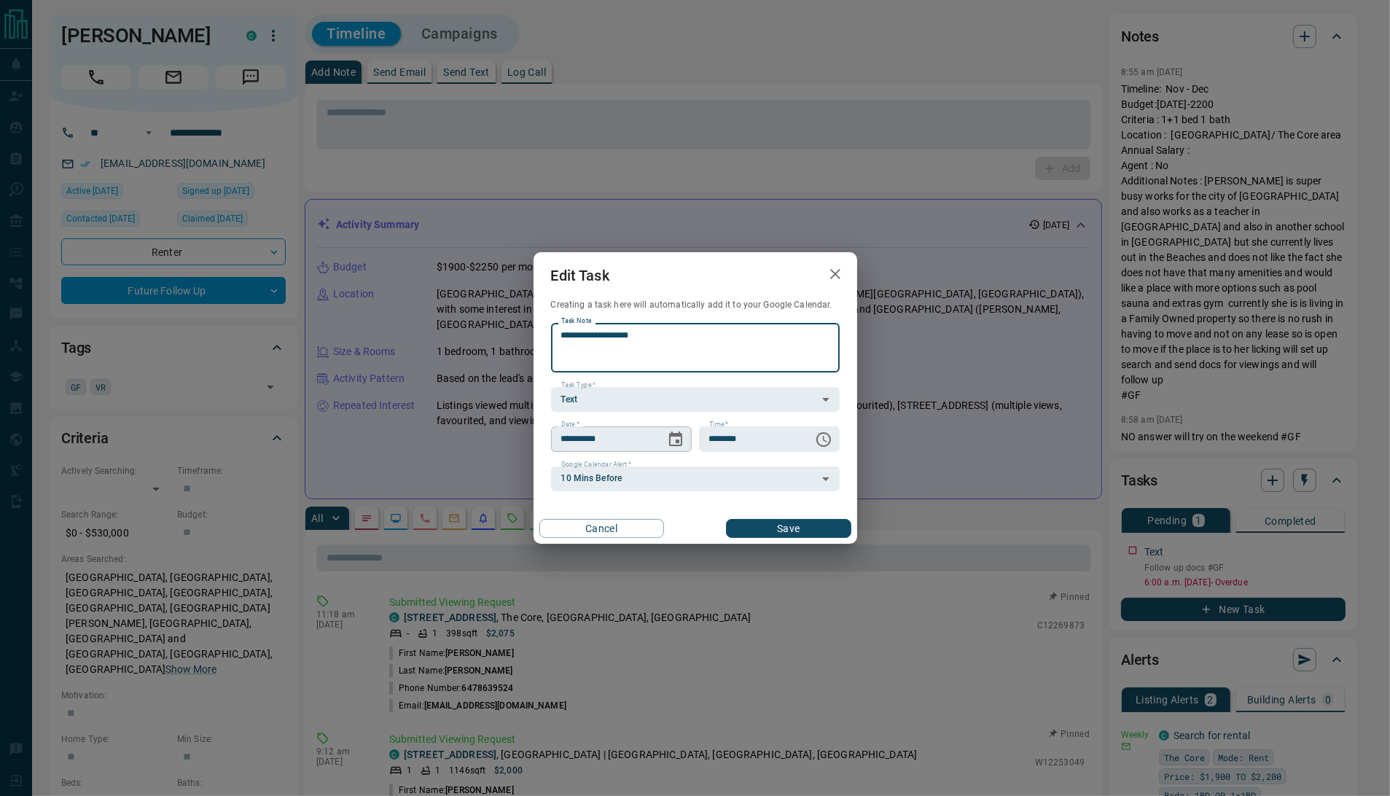 Image resolution: width=1390 pixels, height=796 pixels. I want to click on button: Choose time, selected time is 6:00 AM, so click(823, 439).